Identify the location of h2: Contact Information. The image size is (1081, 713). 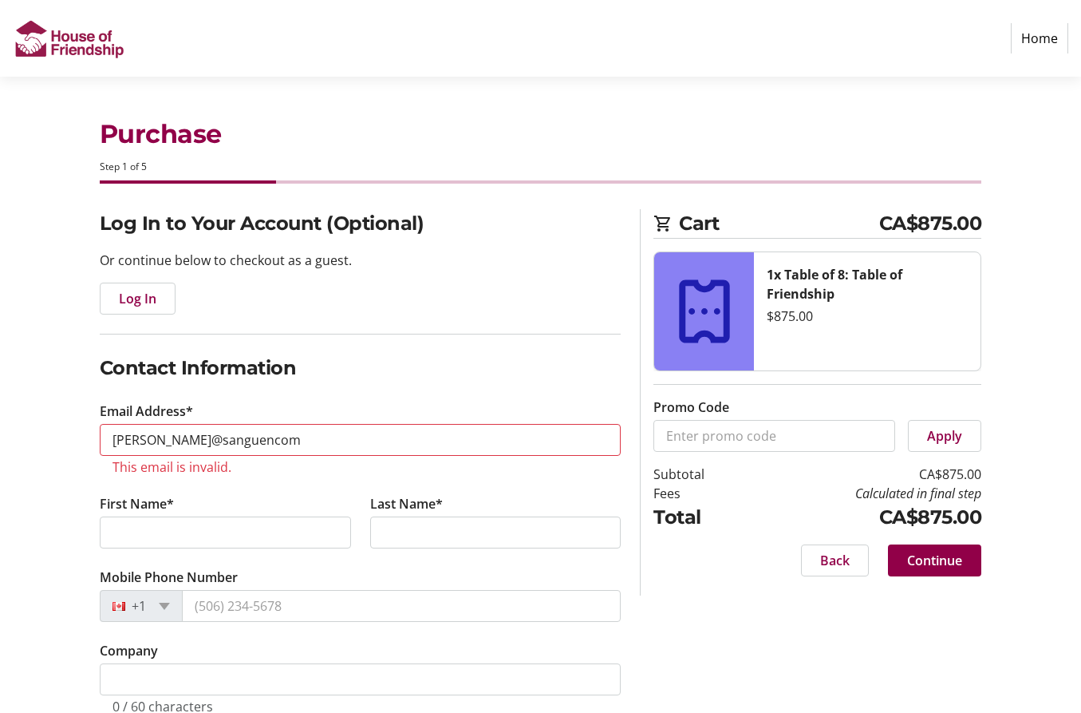
(361, 368).